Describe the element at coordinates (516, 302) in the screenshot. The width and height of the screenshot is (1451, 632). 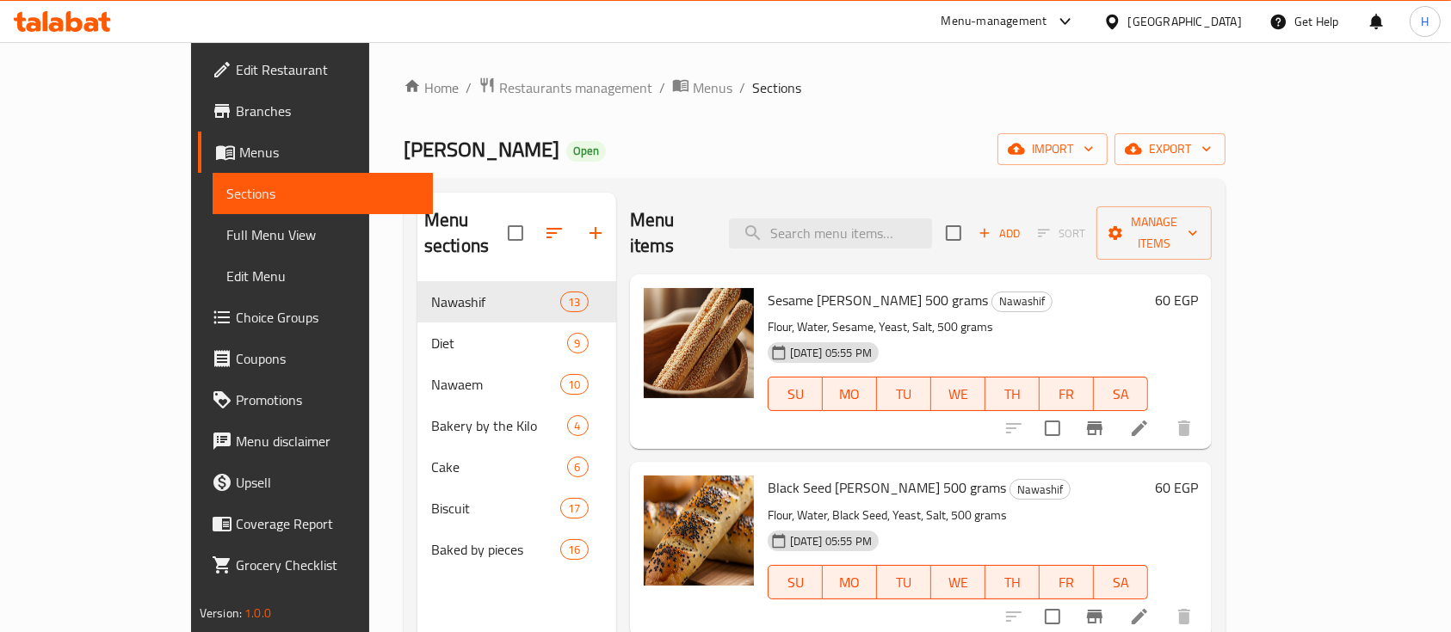
I see `div: Nawashif13` at that location.